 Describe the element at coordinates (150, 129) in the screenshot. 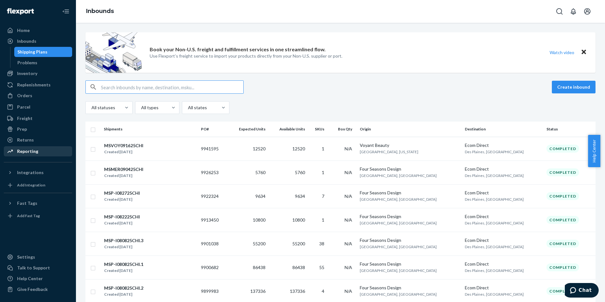

I see `th: Shipments` at that location.